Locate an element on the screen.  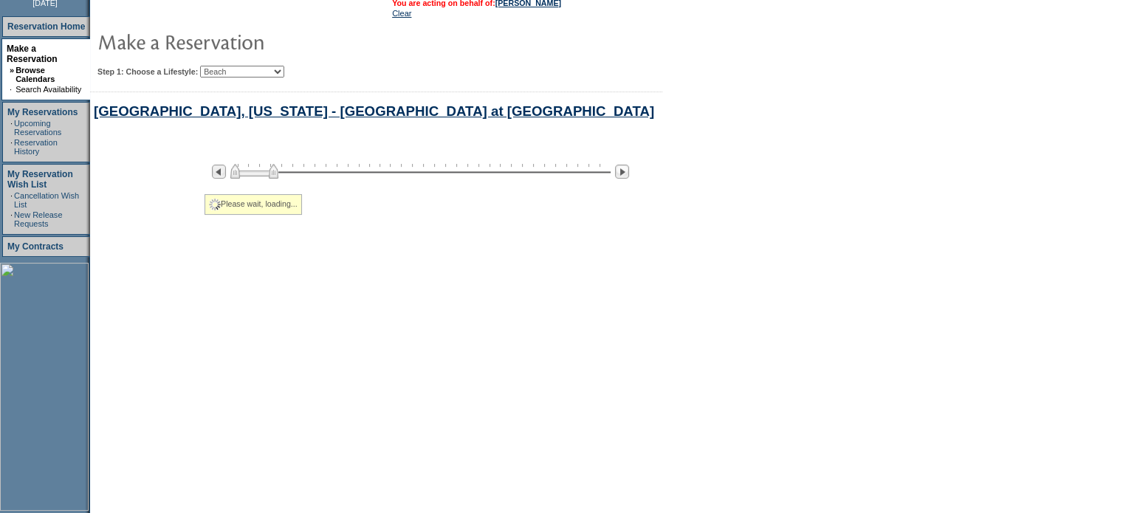
a: My Reservation Wish List is located at coordinates (40, 179).